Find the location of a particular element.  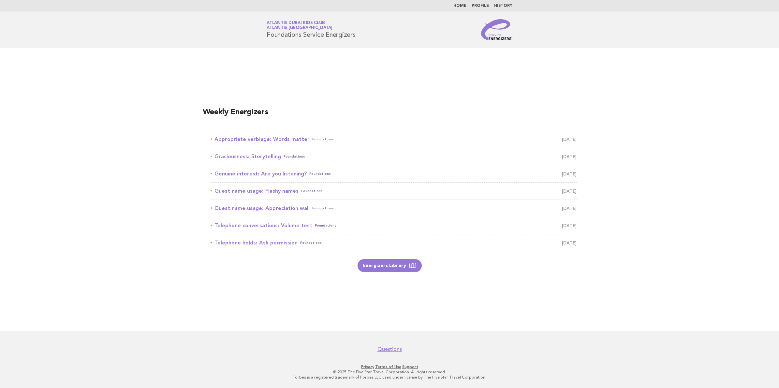

a: History is located at coordinates (503, 6).